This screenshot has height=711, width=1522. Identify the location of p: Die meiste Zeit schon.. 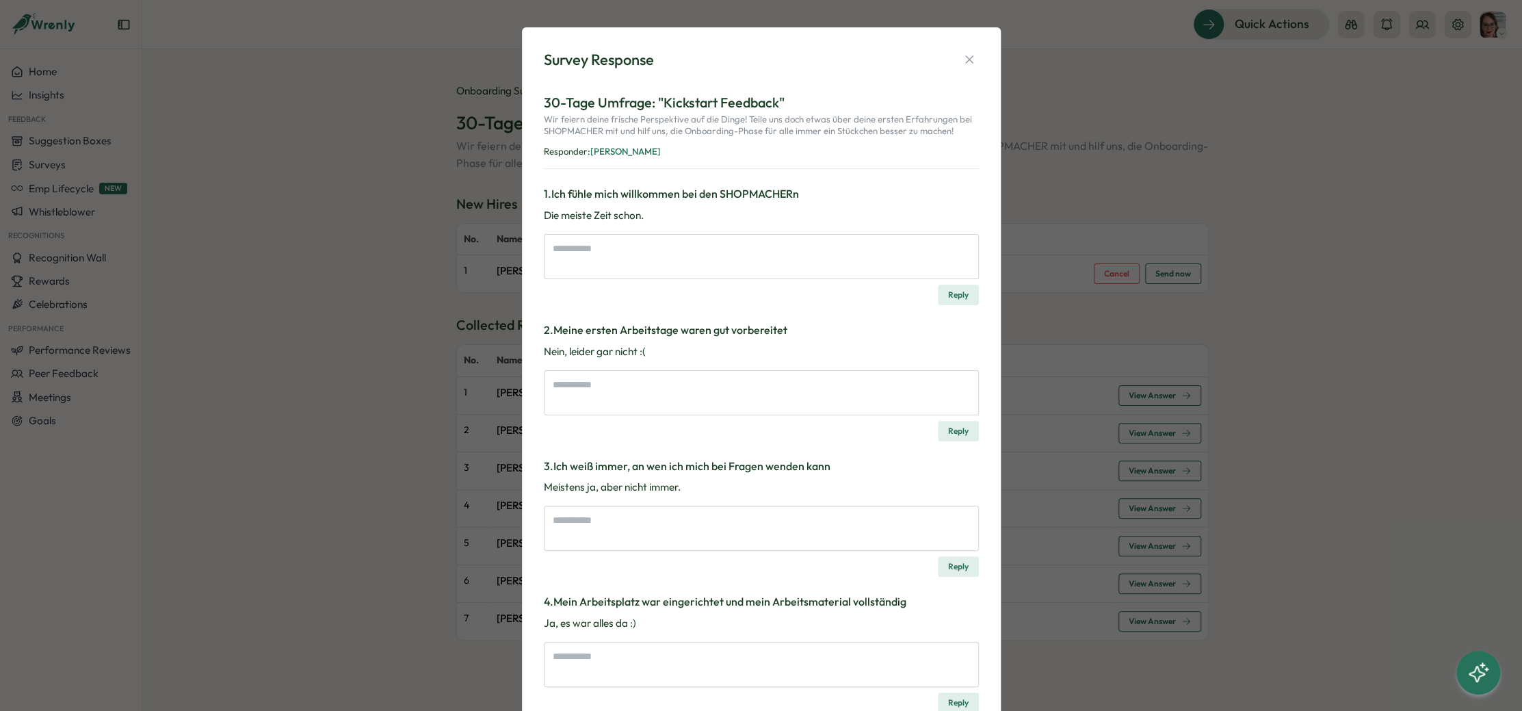
(761, 215).